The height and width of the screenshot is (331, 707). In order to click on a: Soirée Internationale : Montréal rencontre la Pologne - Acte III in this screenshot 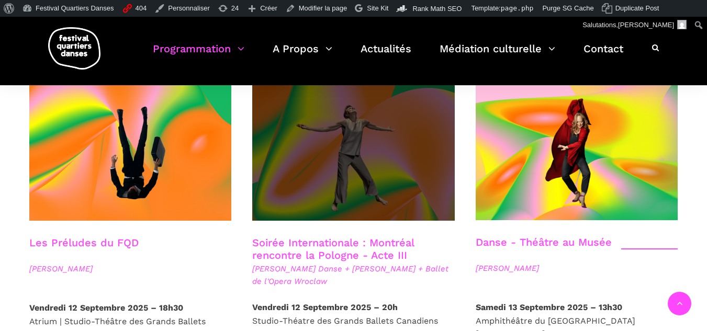, I will do `click(333, 249)`.